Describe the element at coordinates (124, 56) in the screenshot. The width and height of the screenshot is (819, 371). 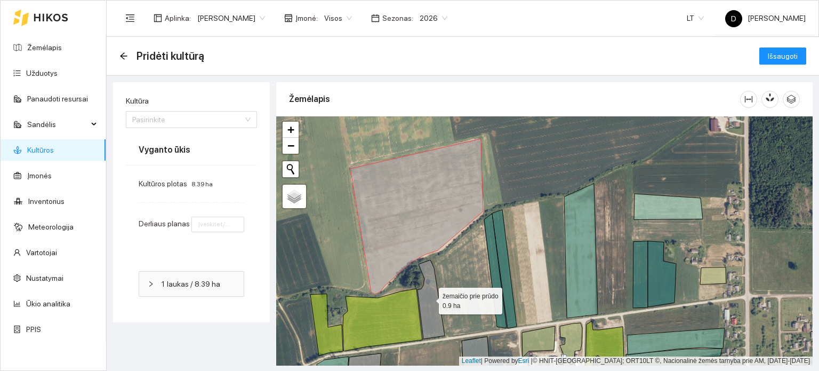
I see `span: arrow-left` at that location.